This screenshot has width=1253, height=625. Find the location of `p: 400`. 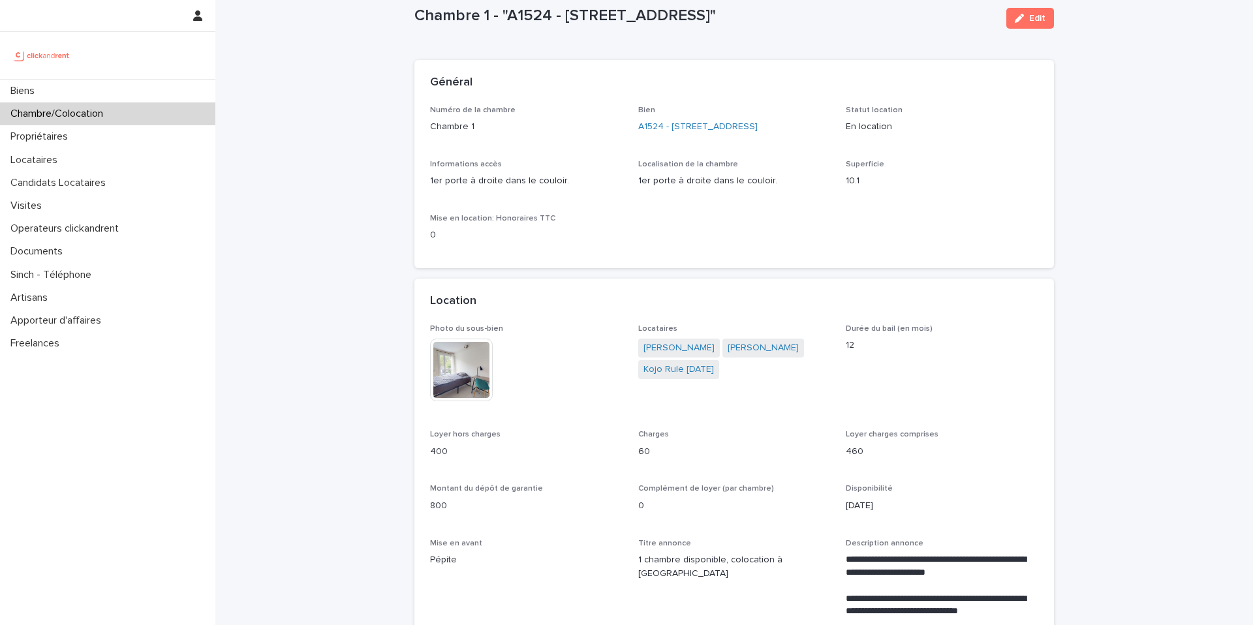

p: 400 is located at coordinates (526, 452).